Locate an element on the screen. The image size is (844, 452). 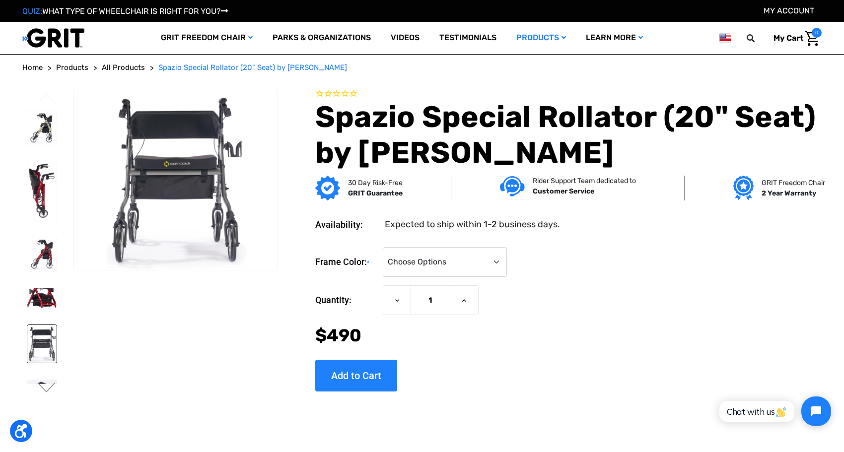
label: Frame Color: is located at coordinates (346, 262).